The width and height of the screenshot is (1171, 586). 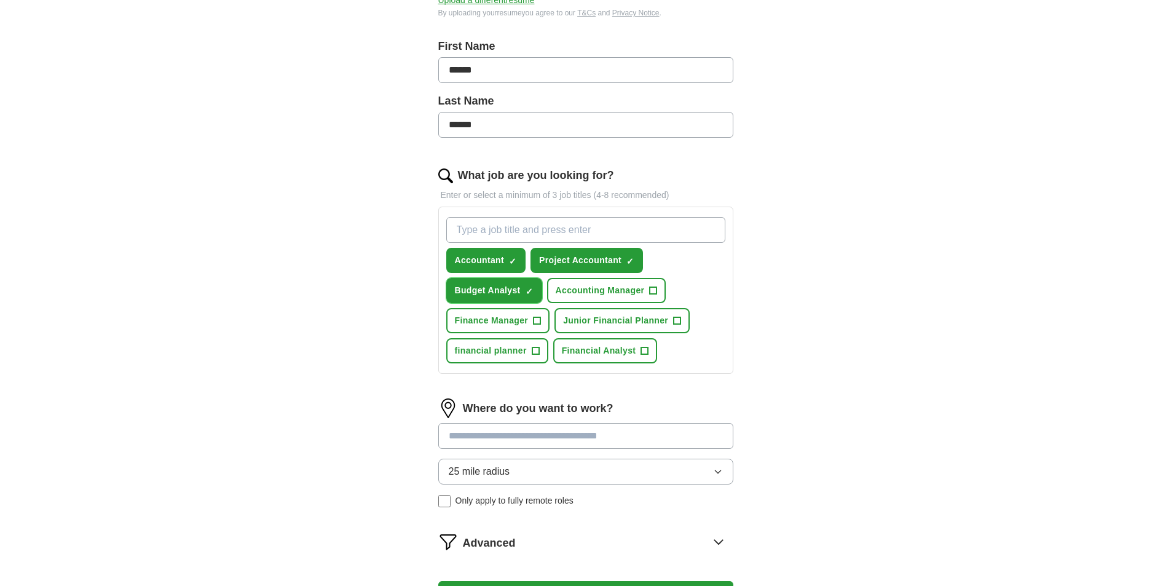 I want to click on button: Junior Financial Planner, so click(x=622, y=320).